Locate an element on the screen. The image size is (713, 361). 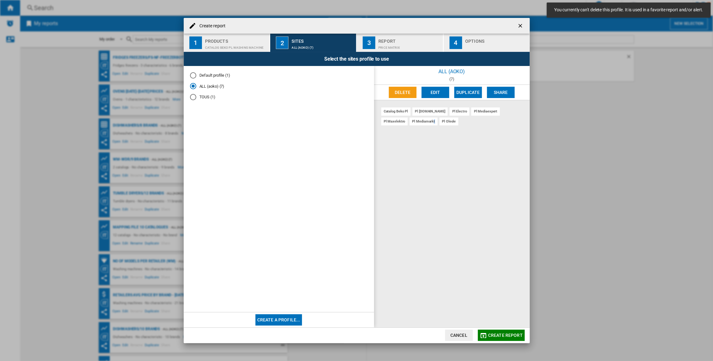
div: ALL (aoko) (7) is located at coordinates (322, 46).